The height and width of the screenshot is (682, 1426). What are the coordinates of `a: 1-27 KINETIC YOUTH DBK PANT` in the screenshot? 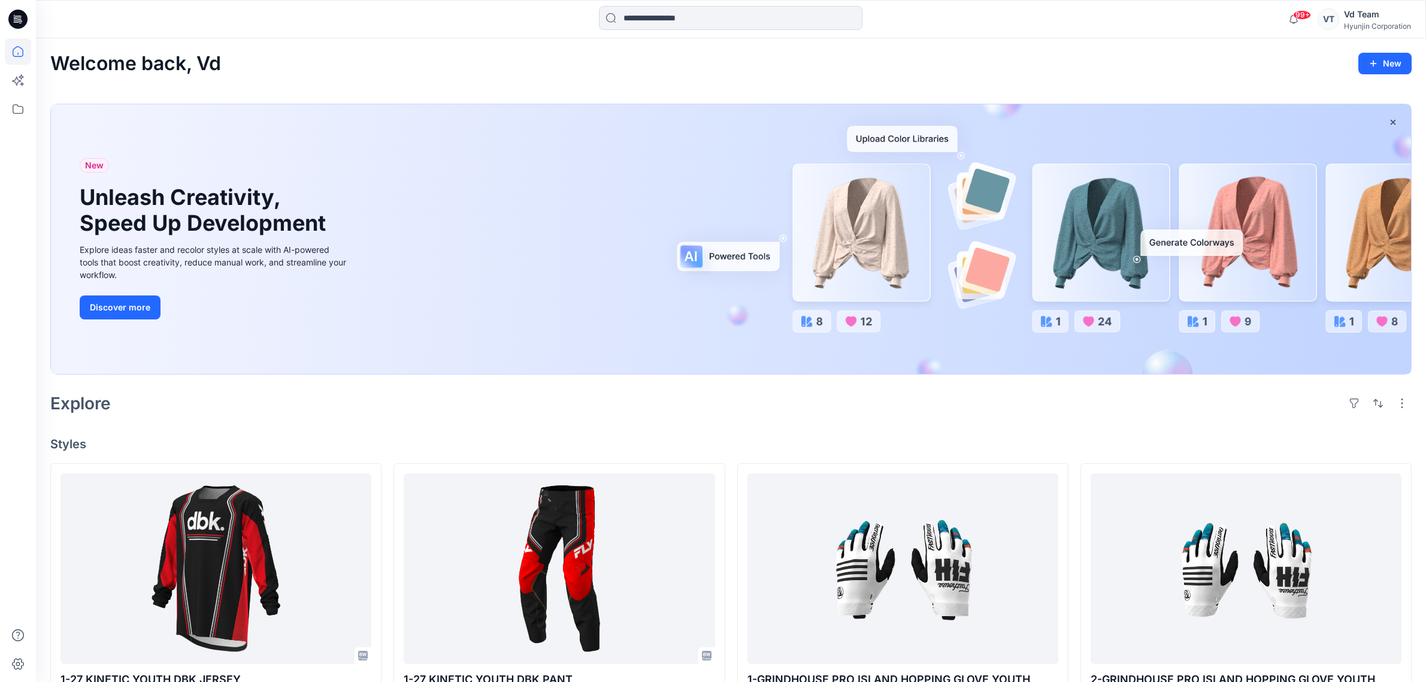 It's located at (559, 569).